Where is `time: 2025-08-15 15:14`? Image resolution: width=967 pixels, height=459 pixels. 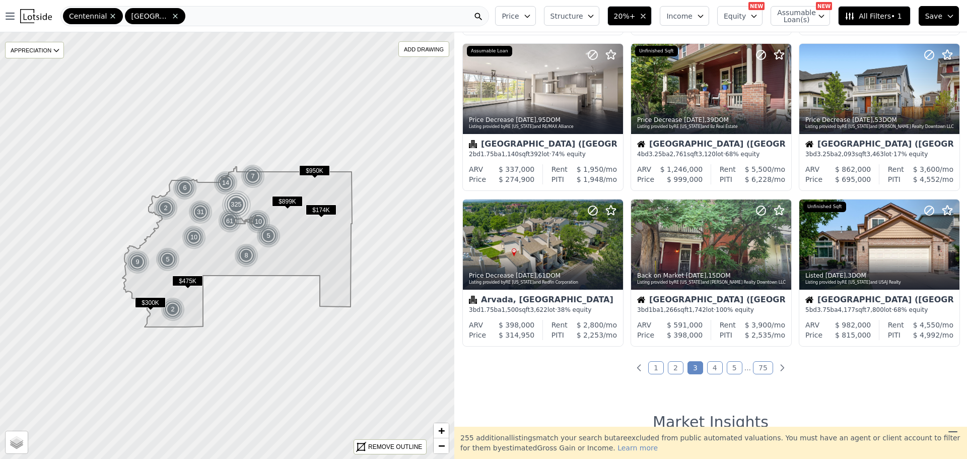 time: 2025-08-15 15:14 is located at coordinates (694, 120).